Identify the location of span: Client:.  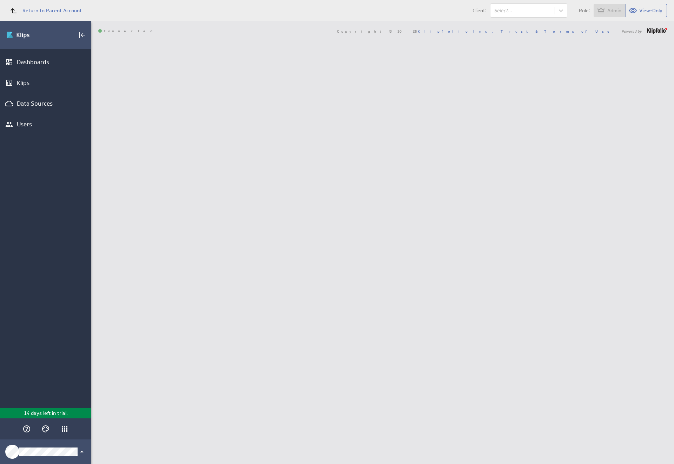
(480, 11).